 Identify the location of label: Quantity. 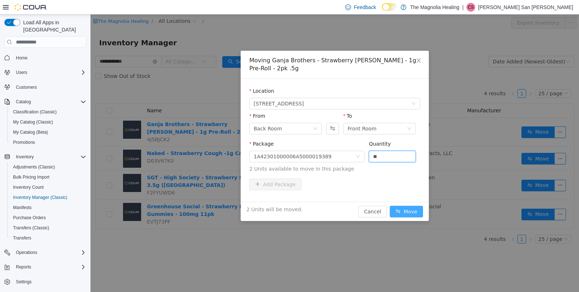
(289, 129).